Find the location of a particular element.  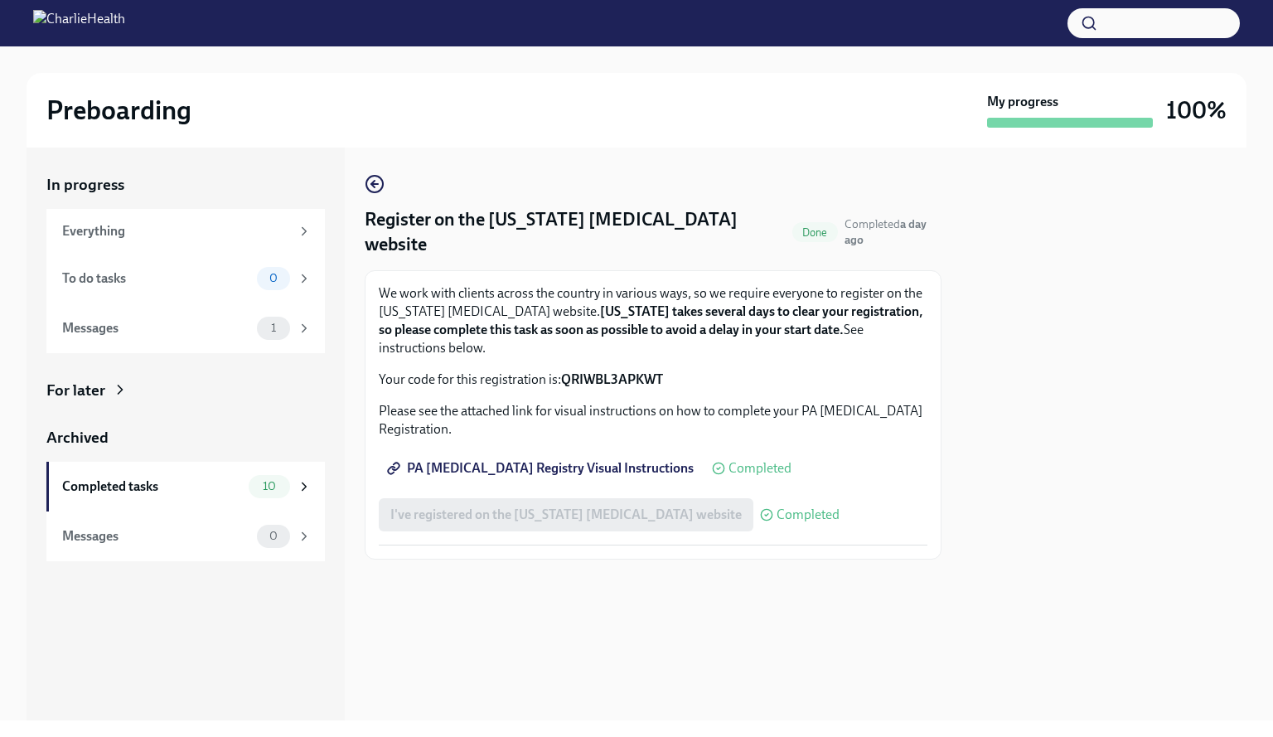

a: To do tasks0 is located at coordinates (186, 278).